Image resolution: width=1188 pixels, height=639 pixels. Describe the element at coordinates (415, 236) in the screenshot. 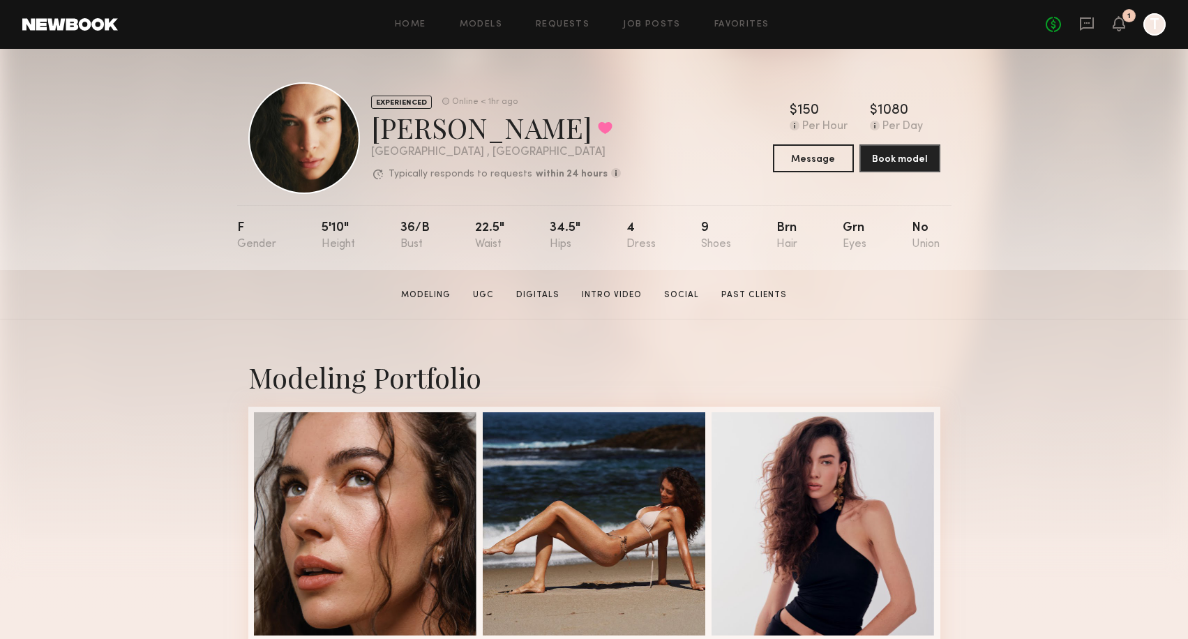

I see `div: 36/b` at that location.